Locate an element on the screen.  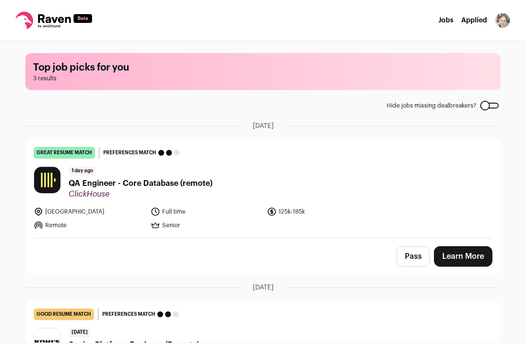
button: Open dropdown is located at coordinates (503, 20).